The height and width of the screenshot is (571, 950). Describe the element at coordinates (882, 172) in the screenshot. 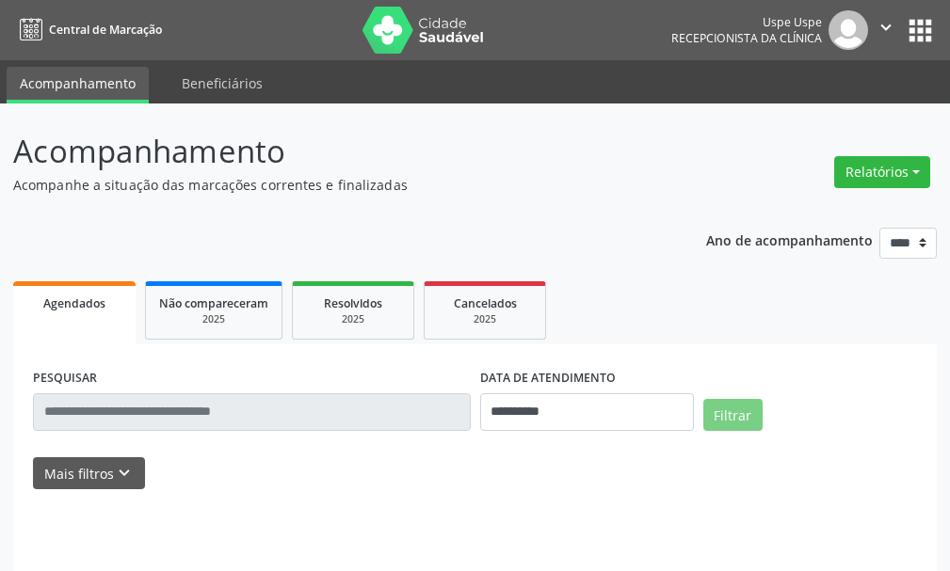

I see `button: Relatórios` at that location.